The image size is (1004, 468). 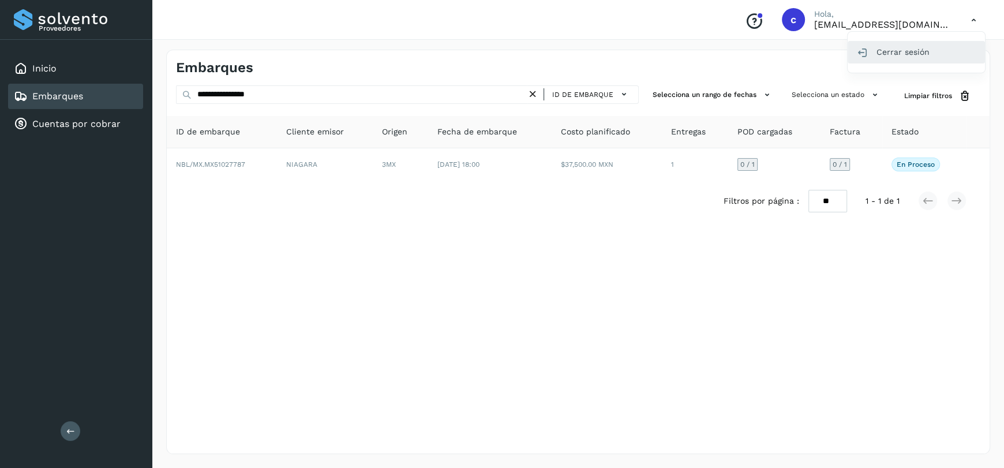 I want to click on p: Proveedores, so click(x=88, y=28).